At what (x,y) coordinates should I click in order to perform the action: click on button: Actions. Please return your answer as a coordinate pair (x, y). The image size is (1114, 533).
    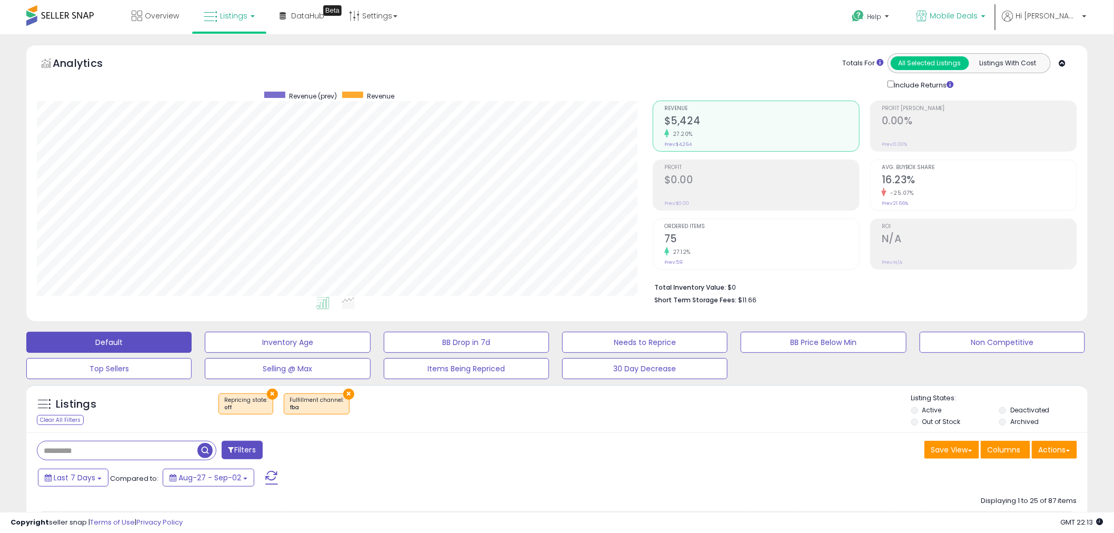
    Looking at the image, I should click on (1054, 449).